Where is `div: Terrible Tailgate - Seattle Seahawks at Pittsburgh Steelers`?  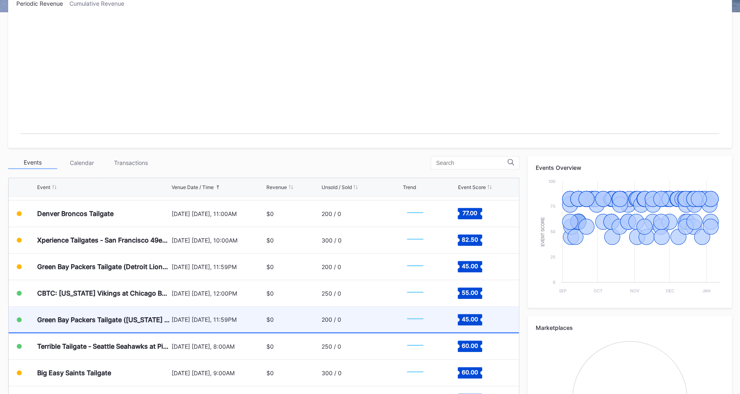
div: Terrible Tailgate - Seattle Seahawks at Pittsburgh Steelers is located at coordinates (103, 346).